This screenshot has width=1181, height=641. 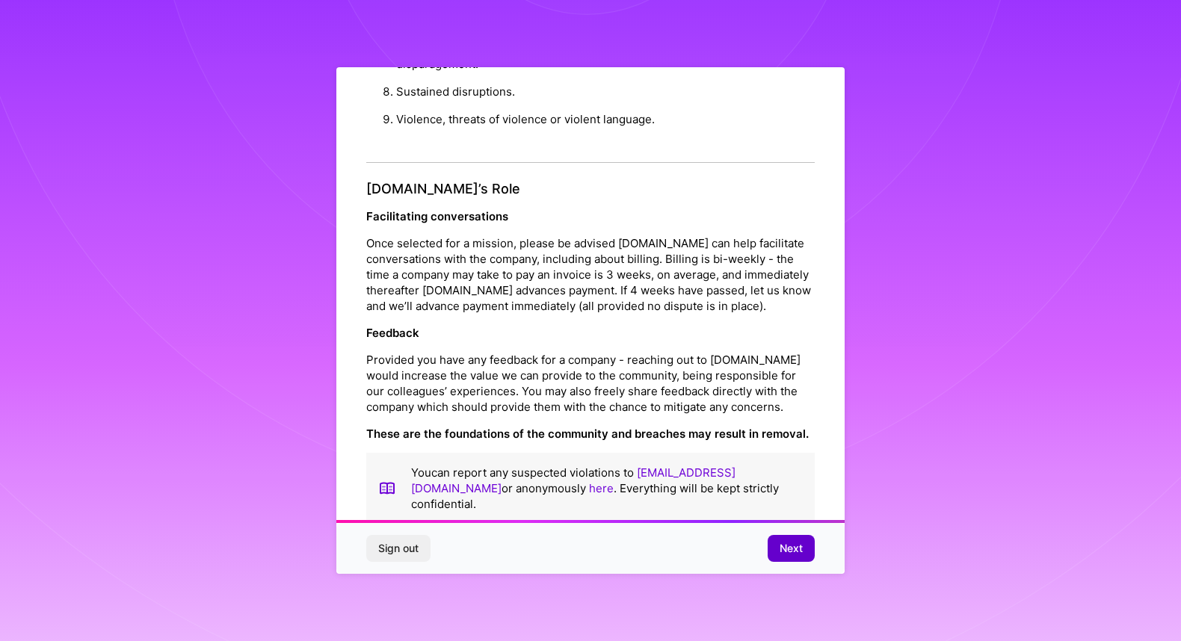 What do you see at coordinates (605, 119) in the screenshot?
I see `li: Violence, threats of violence or violent language.` at bounding box center [605, 119].